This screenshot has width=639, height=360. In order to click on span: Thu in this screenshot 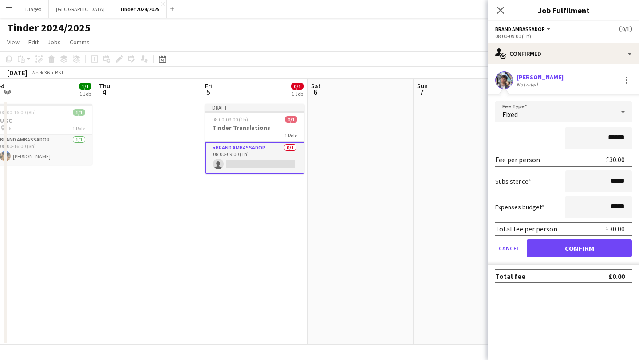, I will do `click(104, 86)`.